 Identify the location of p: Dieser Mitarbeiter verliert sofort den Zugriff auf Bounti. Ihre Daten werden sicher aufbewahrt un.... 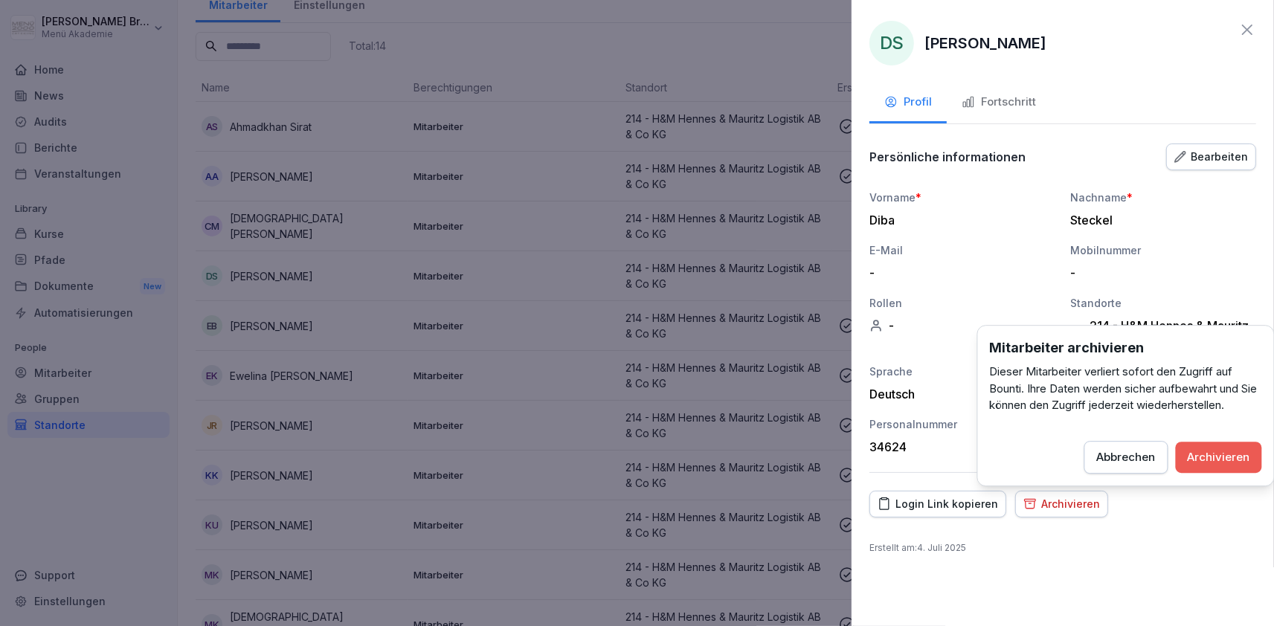
(1126, 389).